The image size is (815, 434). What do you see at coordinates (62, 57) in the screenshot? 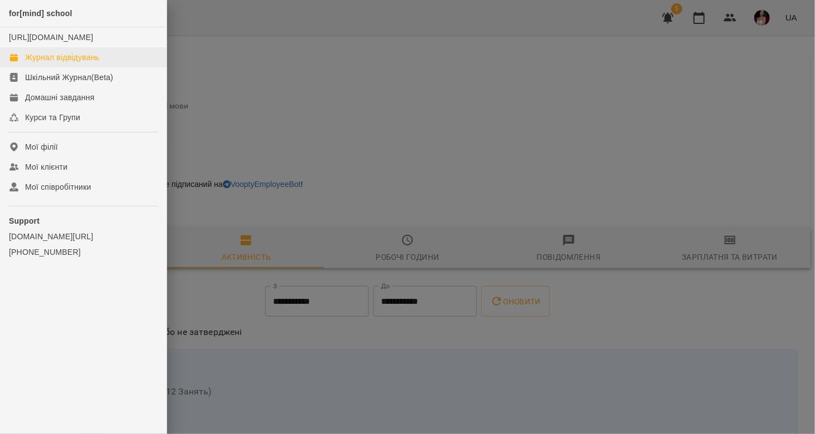
I see `div: Журнал відвідувань` at bounding box center [62, 57].